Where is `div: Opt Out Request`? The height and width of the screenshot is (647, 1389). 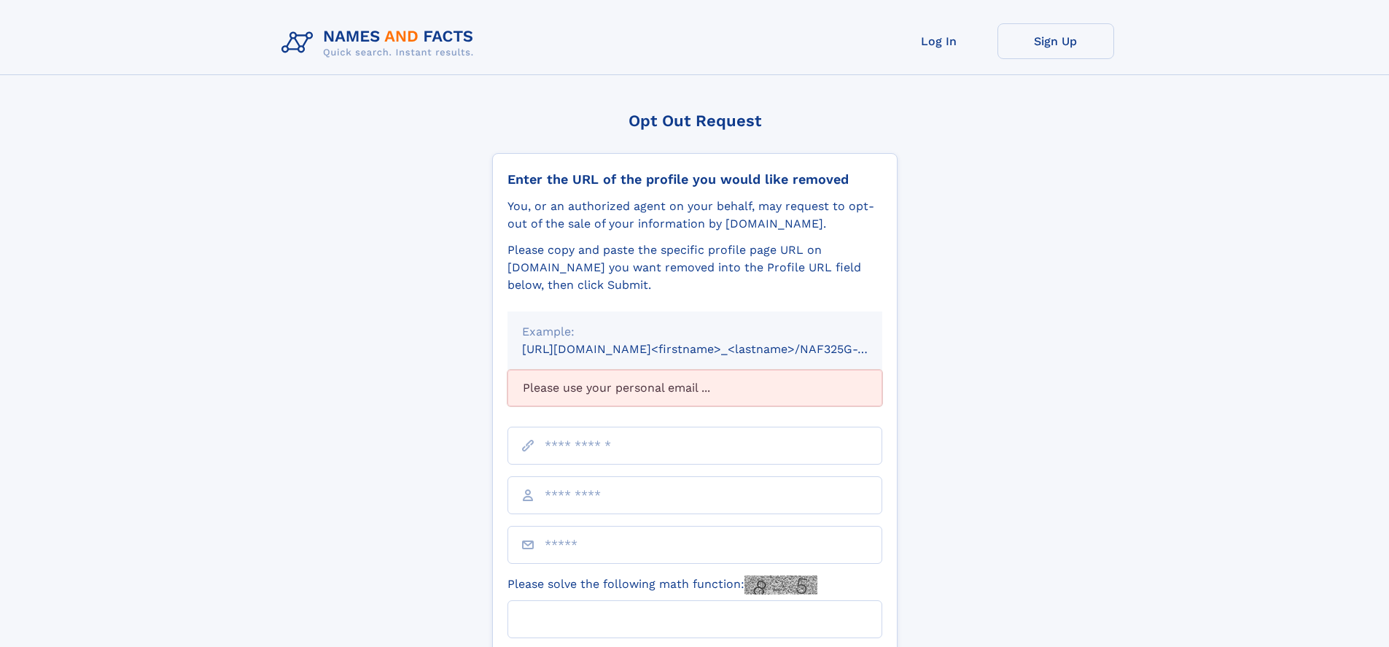 div: Opt Out Request is located at coordinates (695, 120).